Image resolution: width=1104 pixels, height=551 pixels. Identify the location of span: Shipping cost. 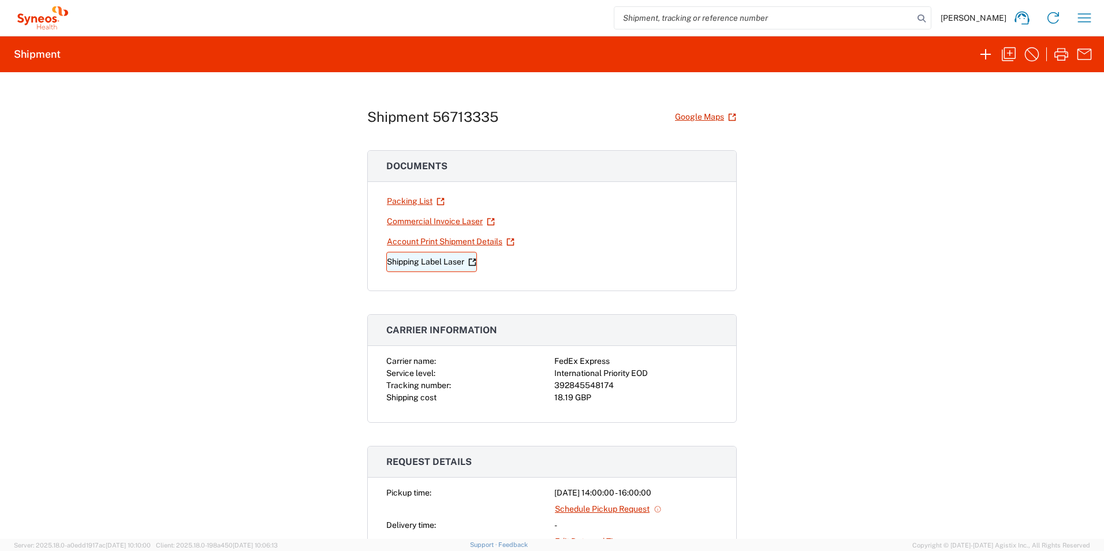
(411, 397).